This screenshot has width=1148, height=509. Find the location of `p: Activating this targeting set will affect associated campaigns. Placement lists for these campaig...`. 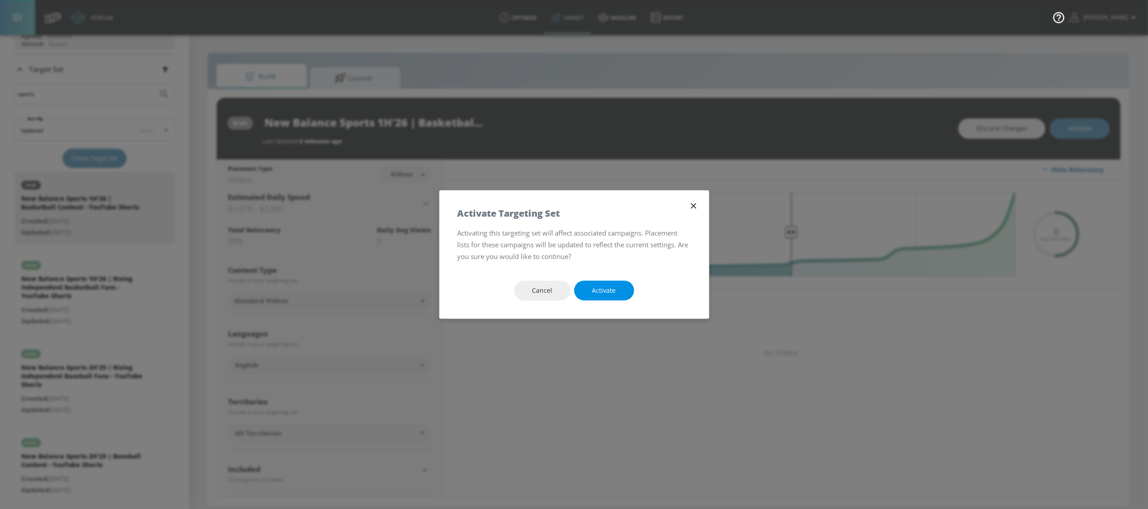

p: Activating this targeting set will affect associated campaigns. Placement lists for these campaig... is located at coordinates (574, 245).